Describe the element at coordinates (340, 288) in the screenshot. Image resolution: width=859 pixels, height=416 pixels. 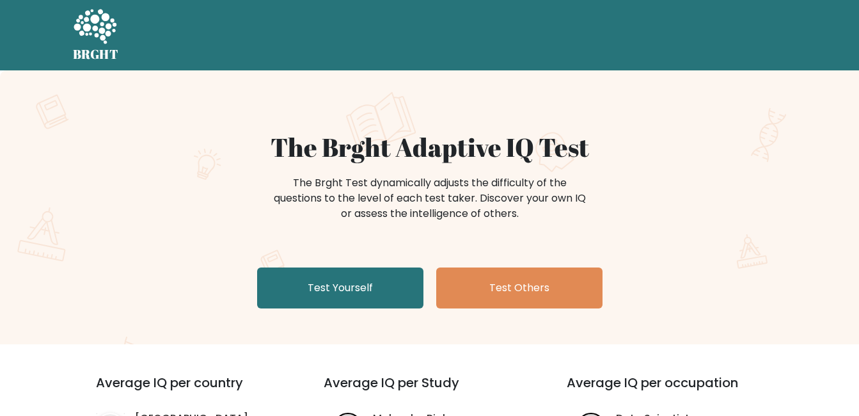
I see `a: Test Yourself` at that location.